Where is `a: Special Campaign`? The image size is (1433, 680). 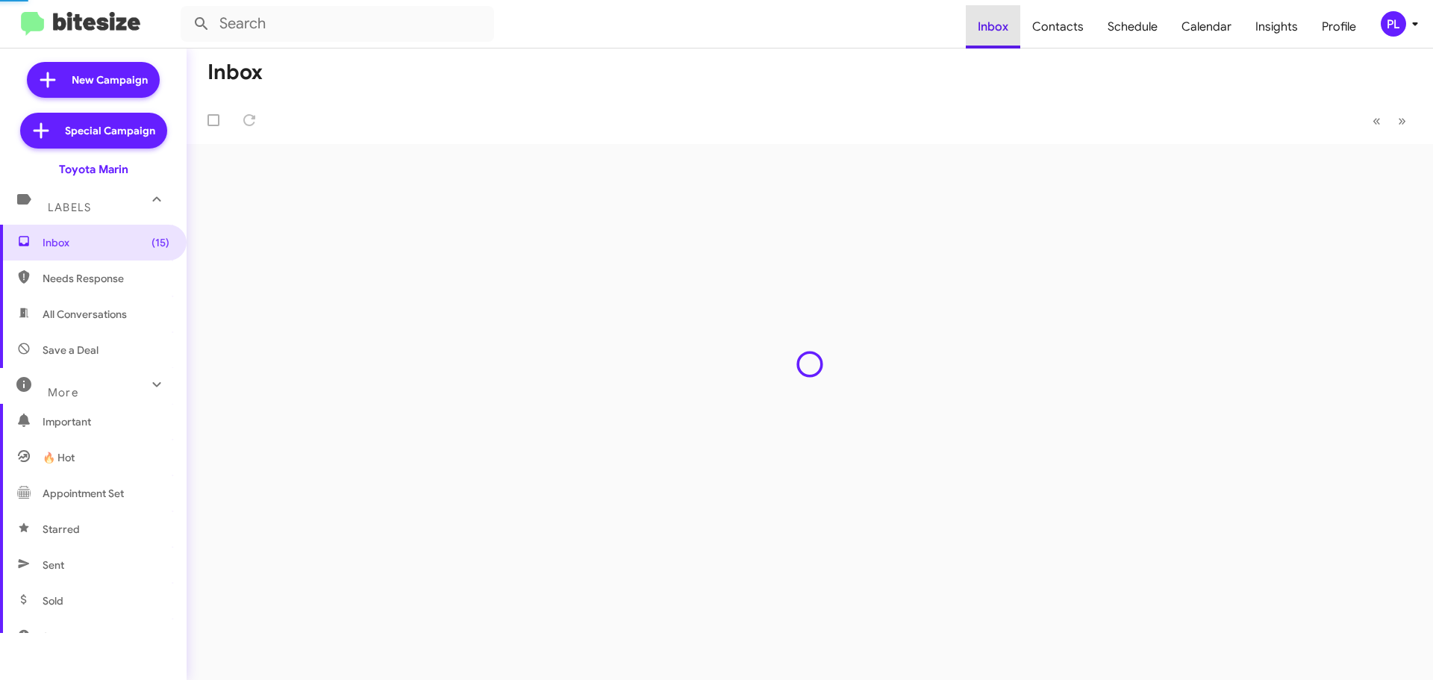
a: Special Campaign is located at coordinates (93, 131).